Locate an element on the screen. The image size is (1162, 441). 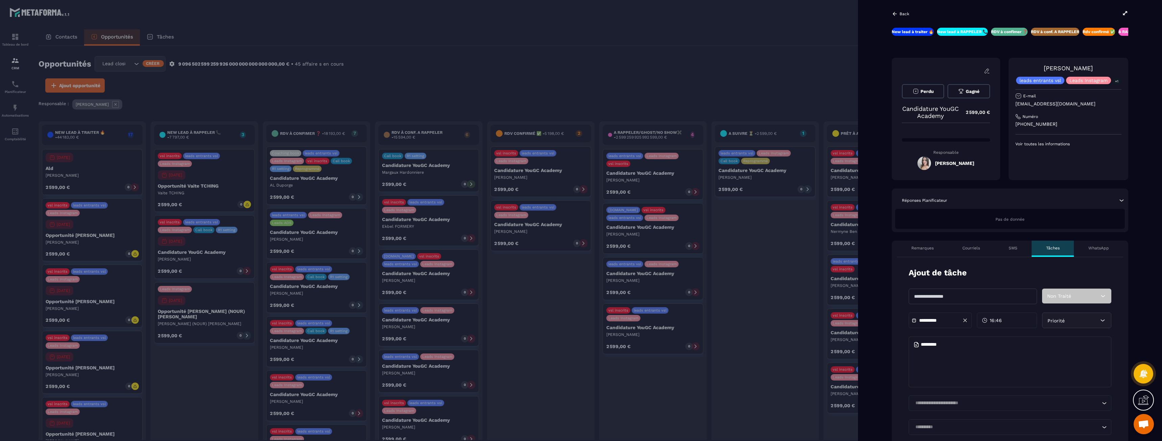
span: 16:46 is located at coordinates (996, 320).